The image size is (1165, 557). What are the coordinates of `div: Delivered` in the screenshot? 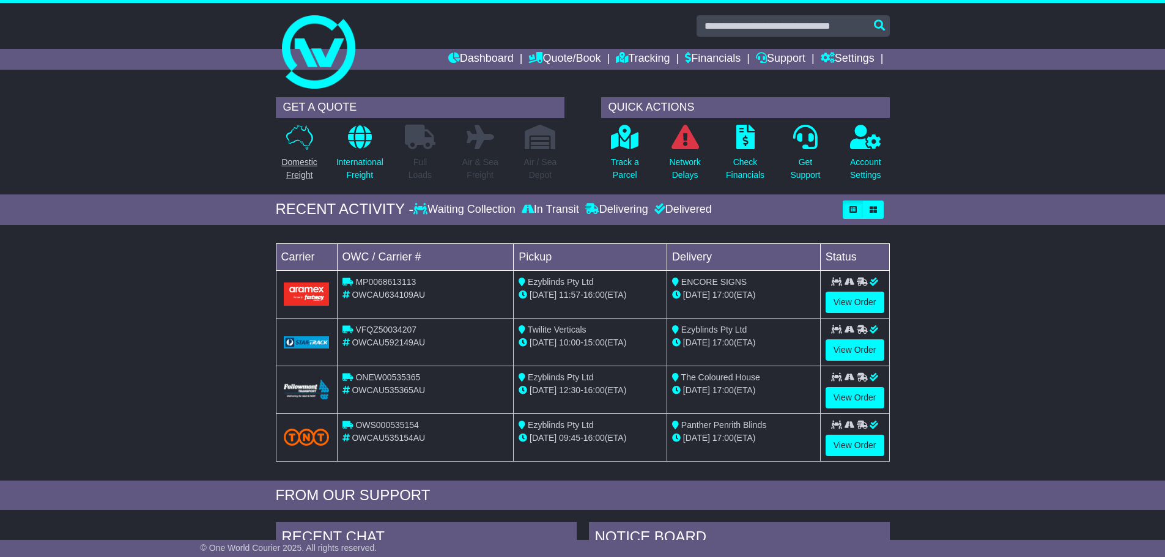 It's located at (682, 210).